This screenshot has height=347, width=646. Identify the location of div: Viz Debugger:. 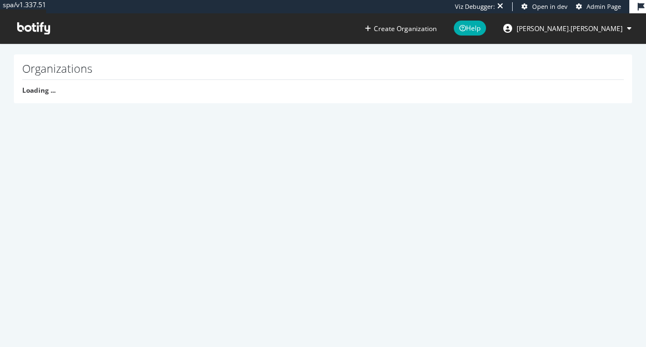
(475, 7).